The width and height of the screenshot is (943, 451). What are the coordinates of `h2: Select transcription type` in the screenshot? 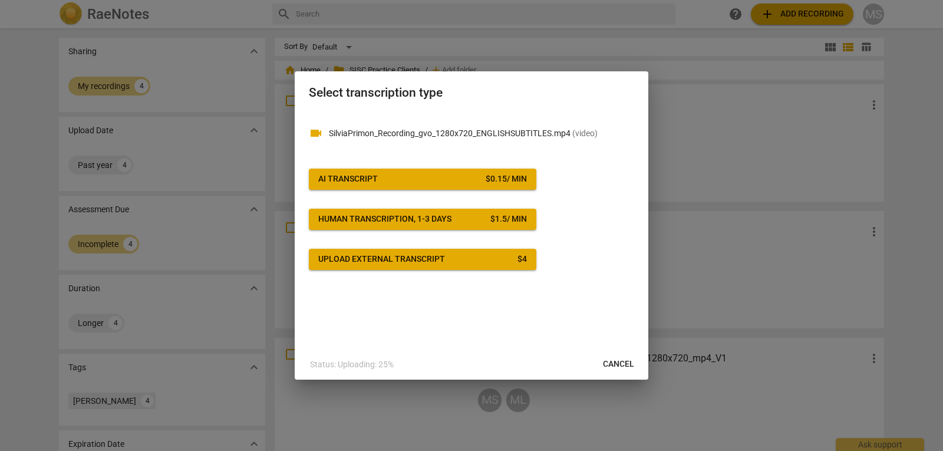 It's located at (472, 93).